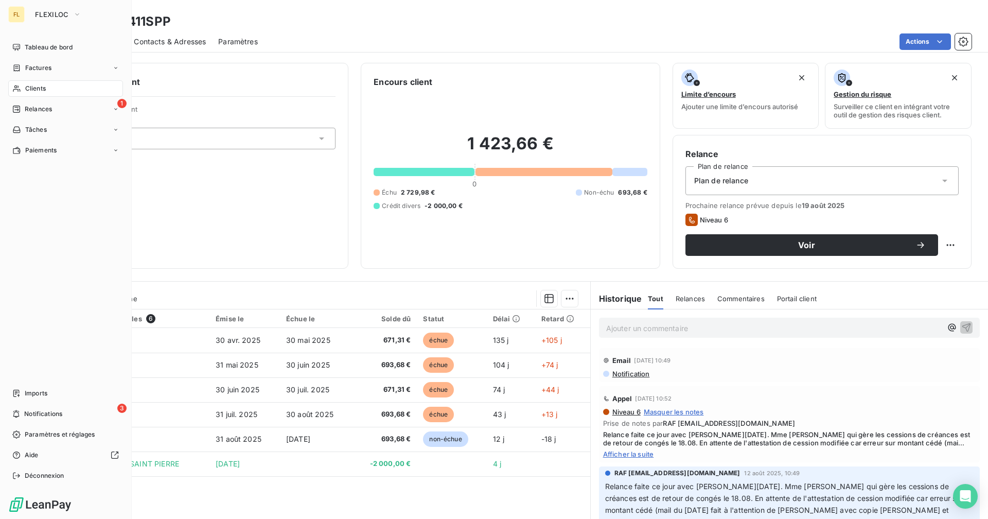 Image resolution: width=988 pixels, height=519 pixels. I want to click on button: Gestion du risqueSurveiller ce client en intégrant votre outil de gestion des risques client., so click(898, 96).